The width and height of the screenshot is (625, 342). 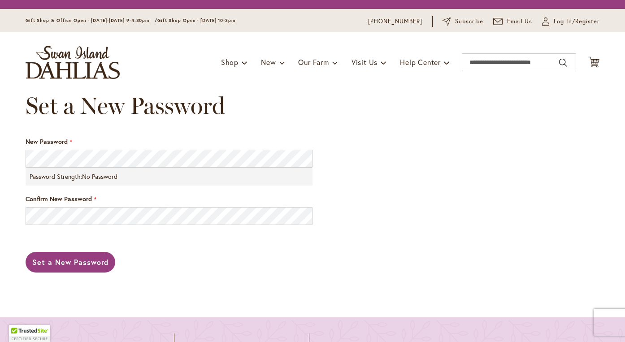 I want to click on span: Confirm New Password, so click(x=59, y=199).